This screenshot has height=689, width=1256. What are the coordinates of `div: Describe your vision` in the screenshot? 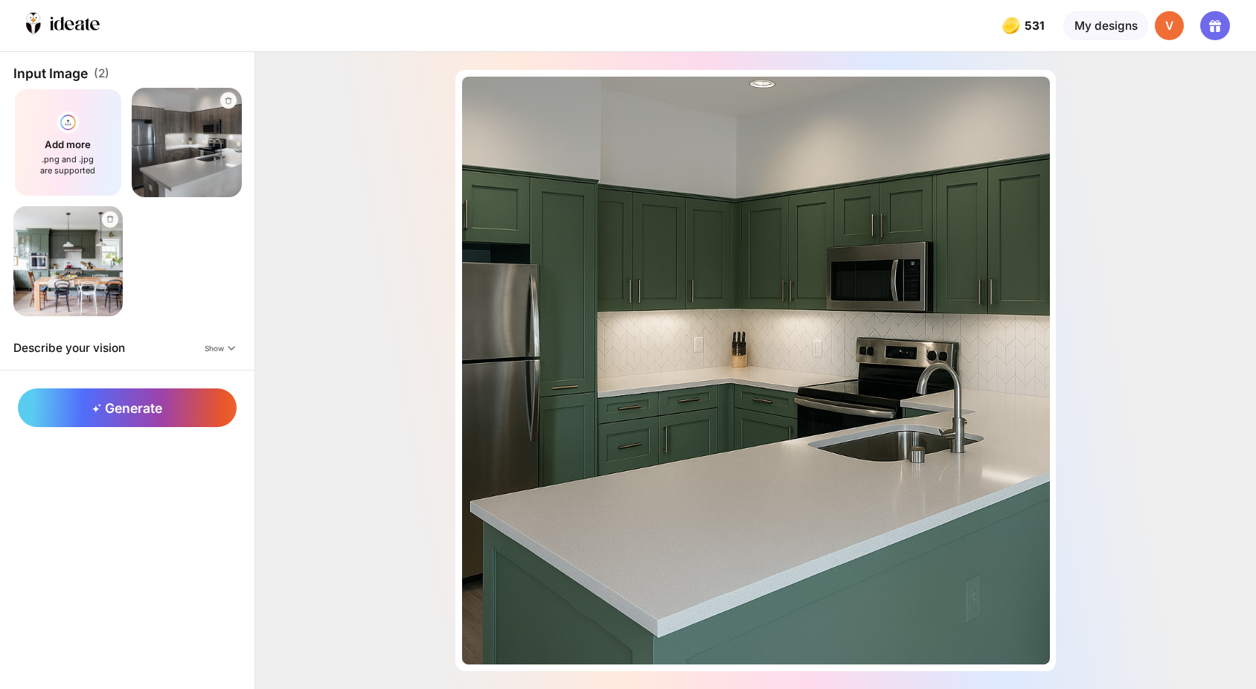 It's located at (69, 347).